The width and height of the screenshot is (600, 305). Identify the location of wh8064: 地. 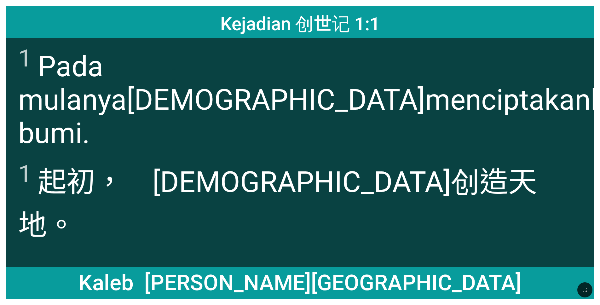
(47, 225).